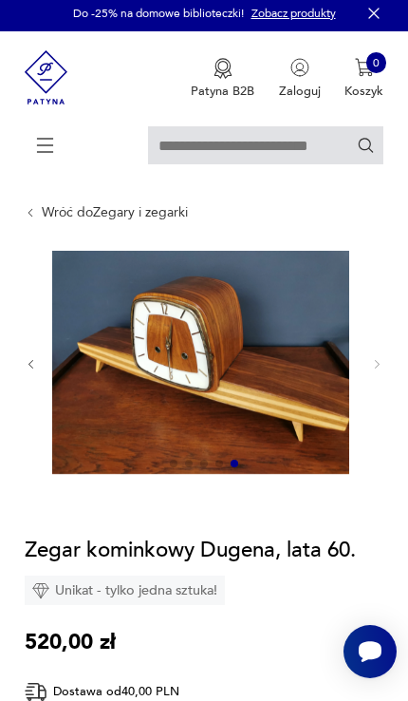 The height and width of the screenshot is (701, 408). Describe the element at coordinates (41, 591) in the screenshot. I see `img: Ikona diamentu` at that location.